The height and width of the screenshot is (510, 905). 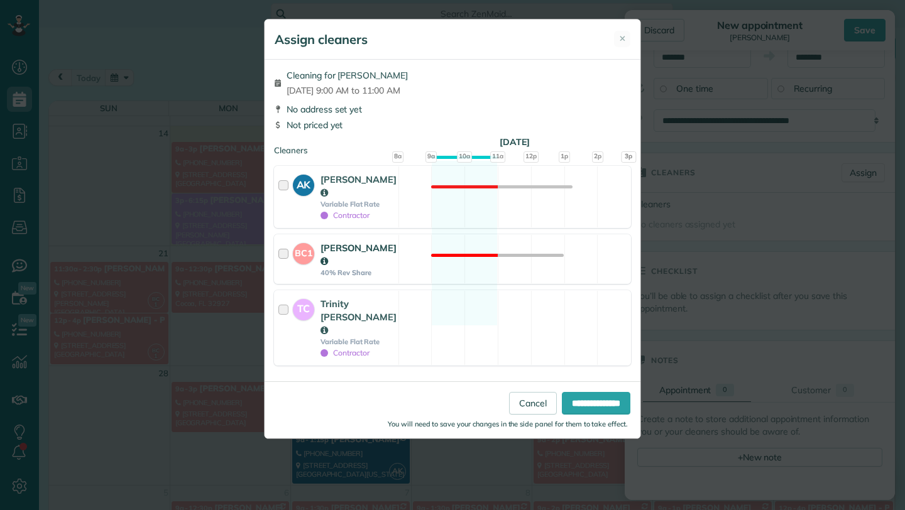 What do you see at coordinates (304, 251) in the screenshot?
I see `strong: BC1` at bounding box center [304, 251].